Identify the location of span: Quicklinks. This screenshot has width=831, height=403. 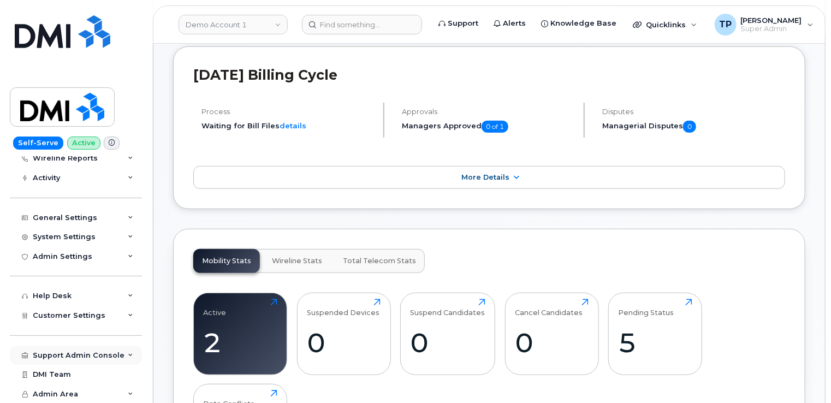
(666, 25).